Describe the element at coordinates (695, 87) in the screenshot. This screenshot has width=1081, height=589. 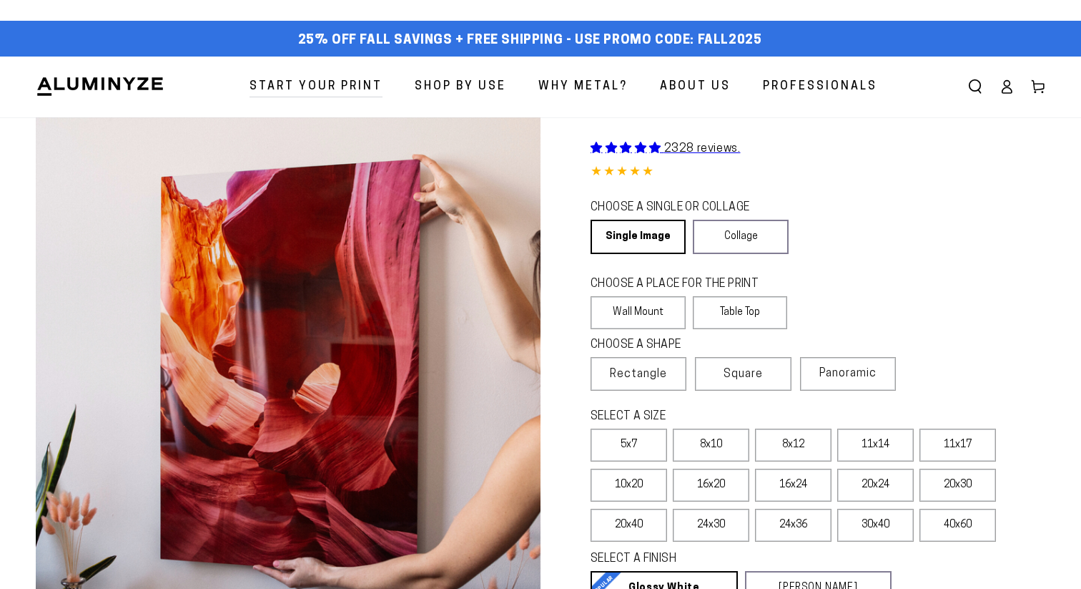
I see `a: About Us` at that location.